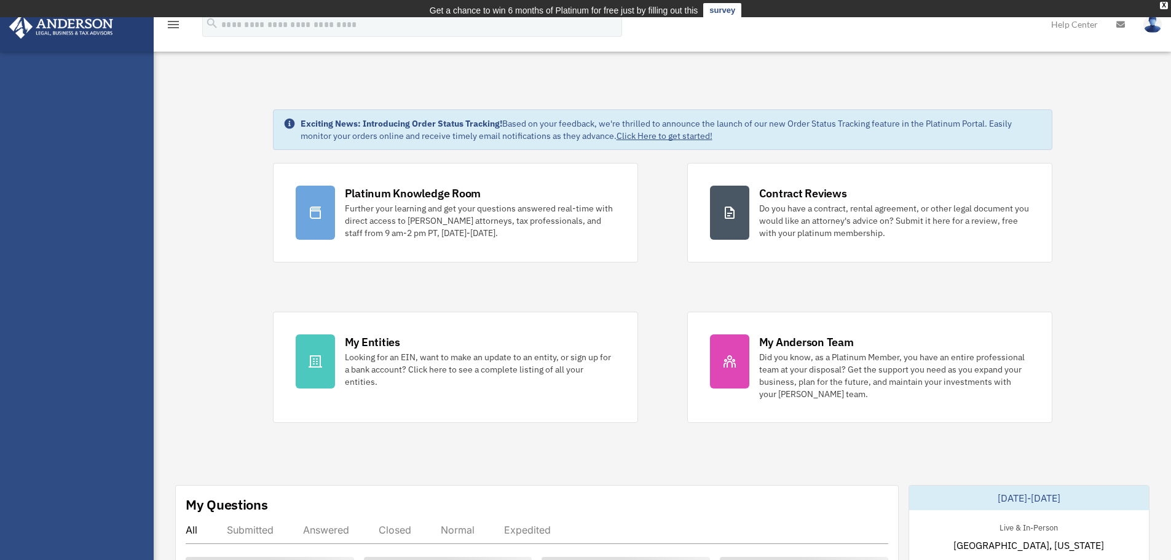  Describe the element at coordinates (894, 221) in the screenshot. I see `div: Do you have a contract, rental agreement, or other legal document you would like an attorney's ad...` at that location.